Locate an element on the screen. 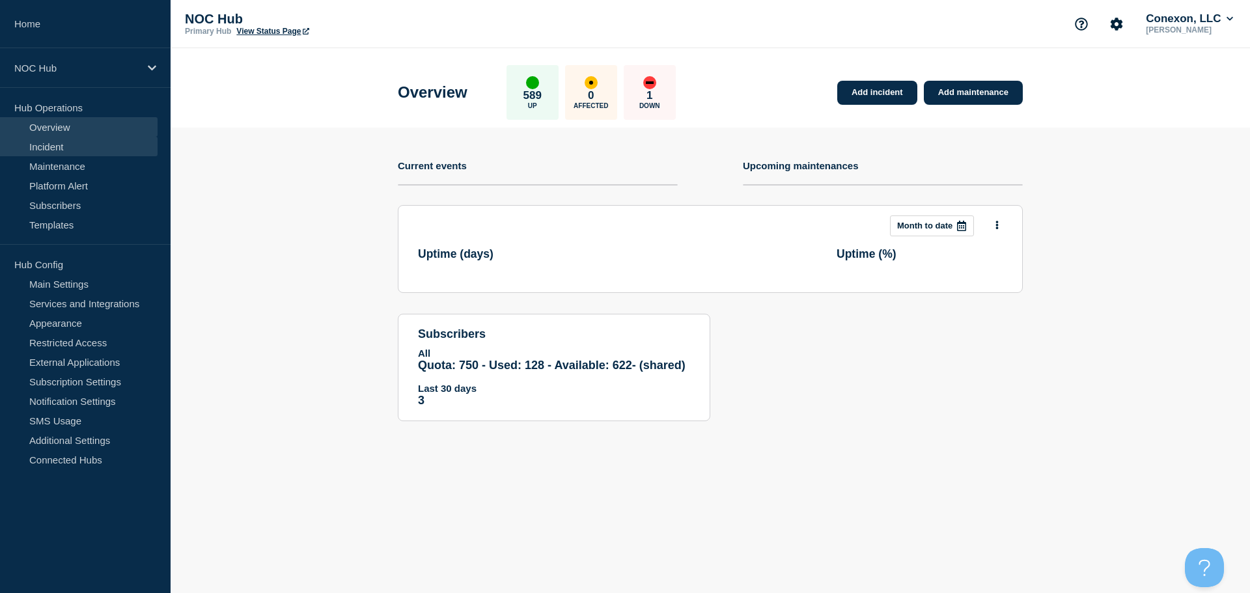 The width and height of the screenshot is (1250, 593). div: down is located at coordinates (650, 83).